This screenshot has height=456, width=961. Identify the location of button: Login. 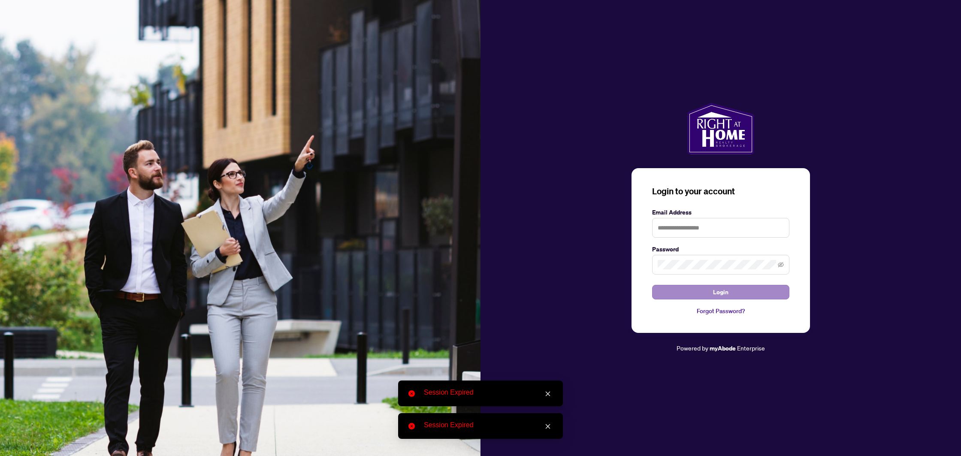
(721, 292).